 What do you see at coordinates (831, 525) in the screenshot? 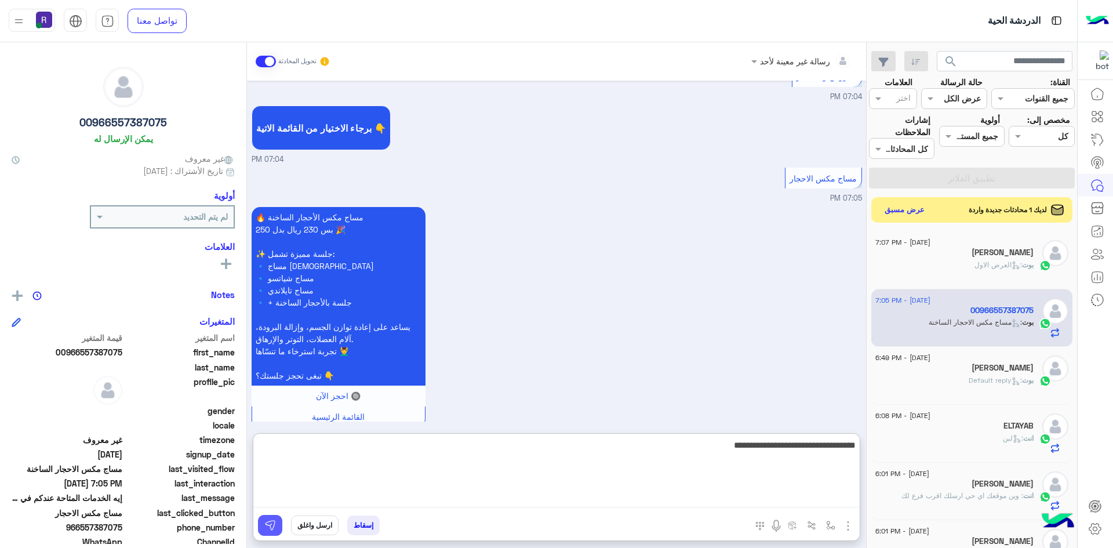
I see `button: select flow` at bounding box center [831, 525].